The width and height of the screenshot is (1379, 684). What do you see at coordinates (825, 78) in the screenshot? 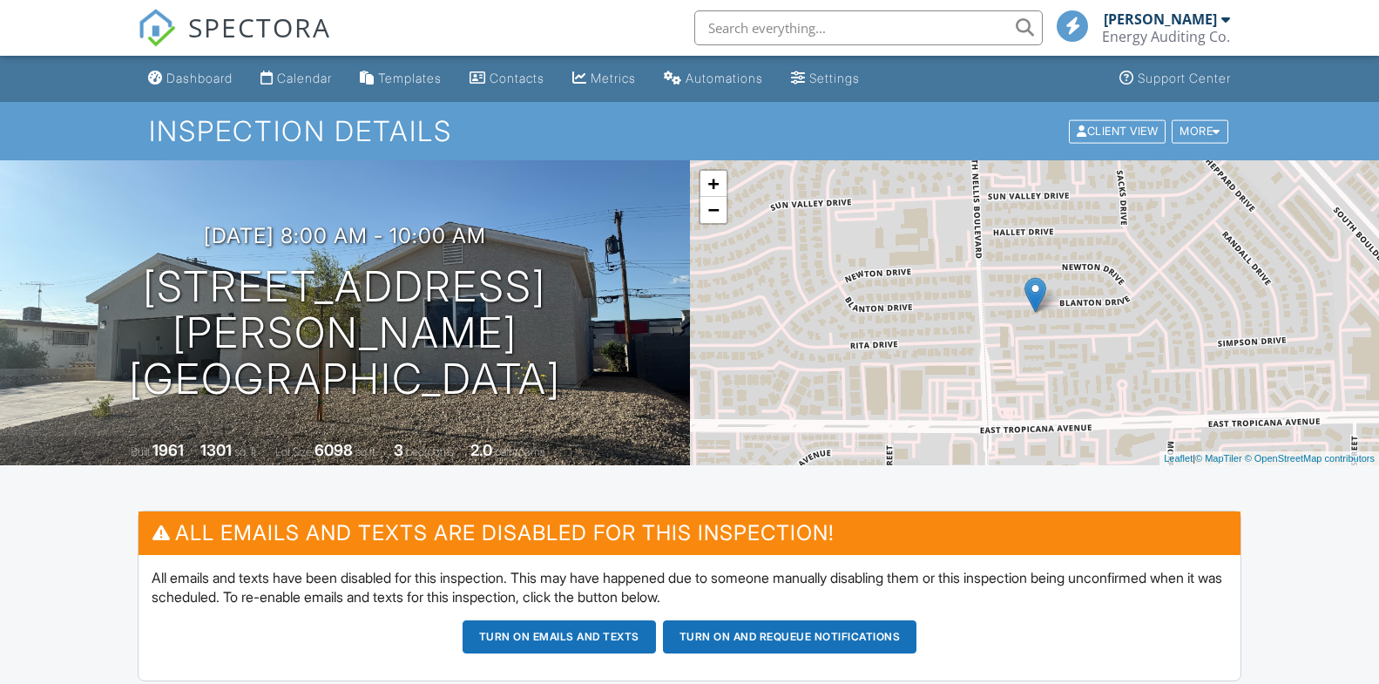
I see `a: Settings` at bounding box center [825, 78].